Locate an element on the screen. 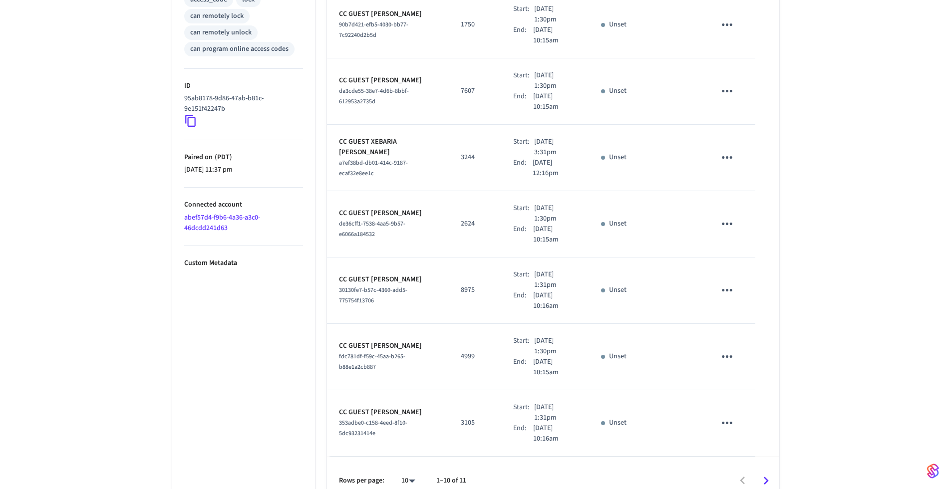 The image size is (951, 489). p: Rows per page: is located at coordinates (361, 481).